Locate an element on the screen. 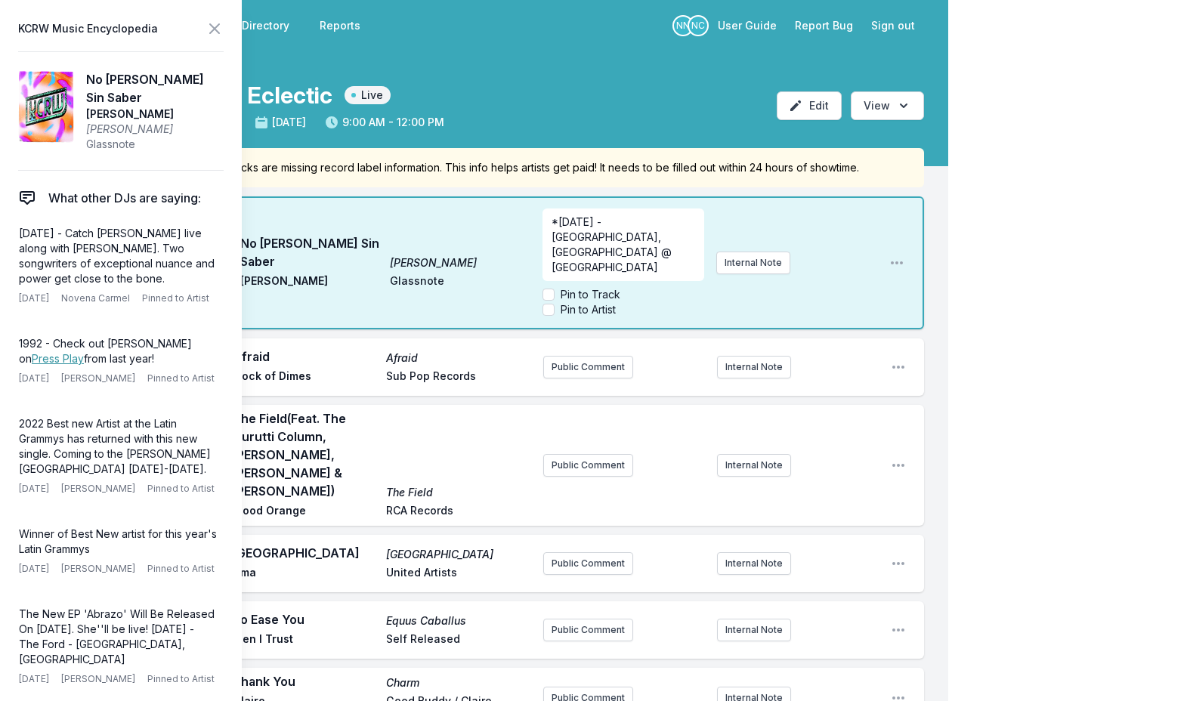  p: Nassir Nassirzadeh is located at coordinates (683, 26).